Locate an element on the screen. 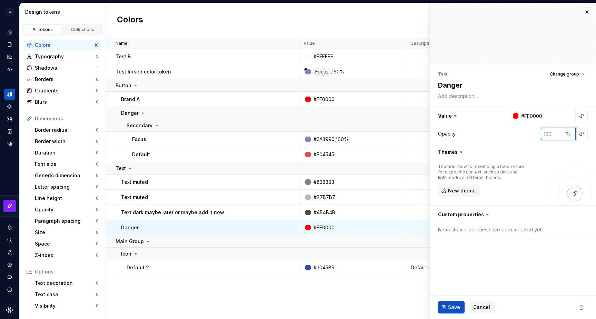 The width and height of the screenshot is (596, 319). a: Letter spacing0 is located at coordinates (67, 187).